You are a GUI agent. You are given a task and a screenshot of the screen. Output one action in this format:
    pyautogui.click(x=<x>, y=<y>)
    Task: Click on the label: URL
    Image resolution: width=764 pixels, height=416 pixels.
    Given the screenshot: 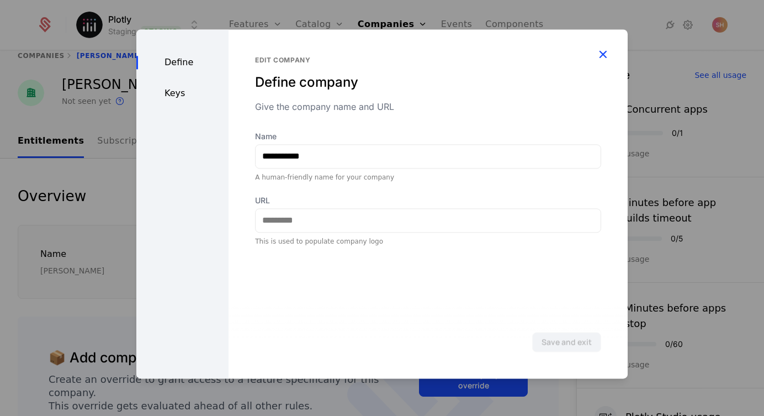 What is the action you would take?
    pyautogui.click(x=428, y=200)
    